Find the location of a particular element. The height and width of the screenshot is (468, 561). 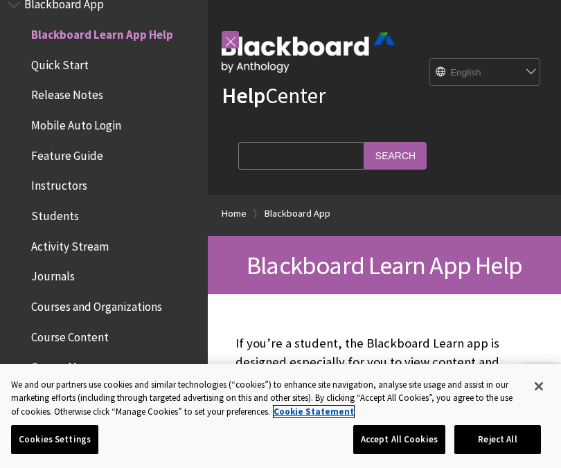

span: Course Content is located at coordinates (70, 335).